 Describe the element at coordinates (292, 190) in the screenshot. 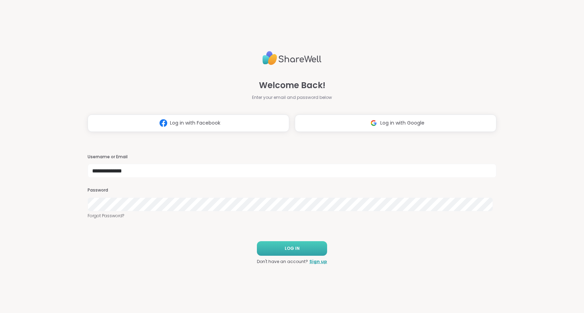

I see `h3: Password` at that location.